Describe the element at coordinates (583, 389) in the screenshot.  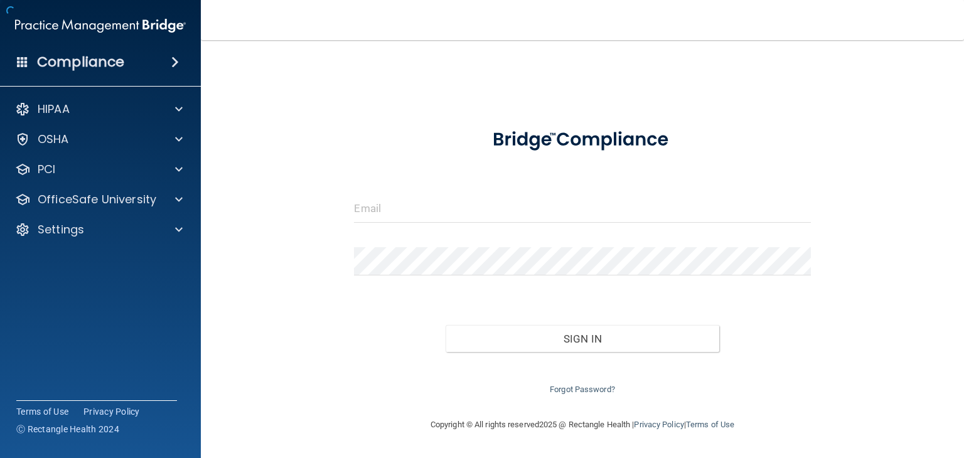
I see `a: Forgot Password?` at that location.